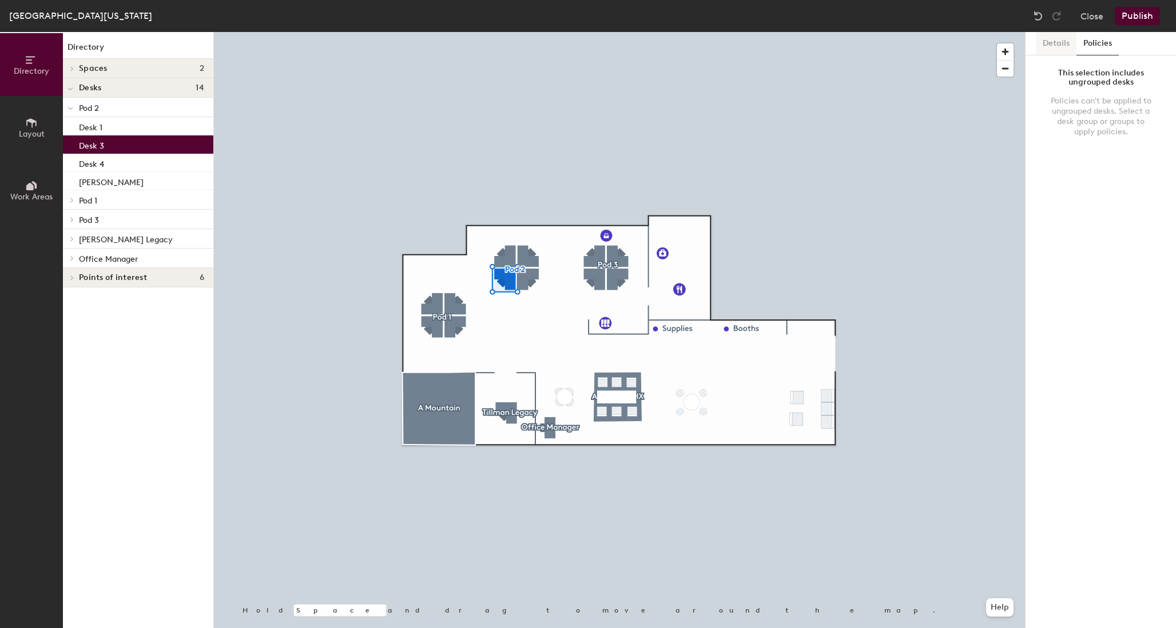 The height and width of the screenshot is (628, 1176). I want to click on span: Layout, so click(31, 134).